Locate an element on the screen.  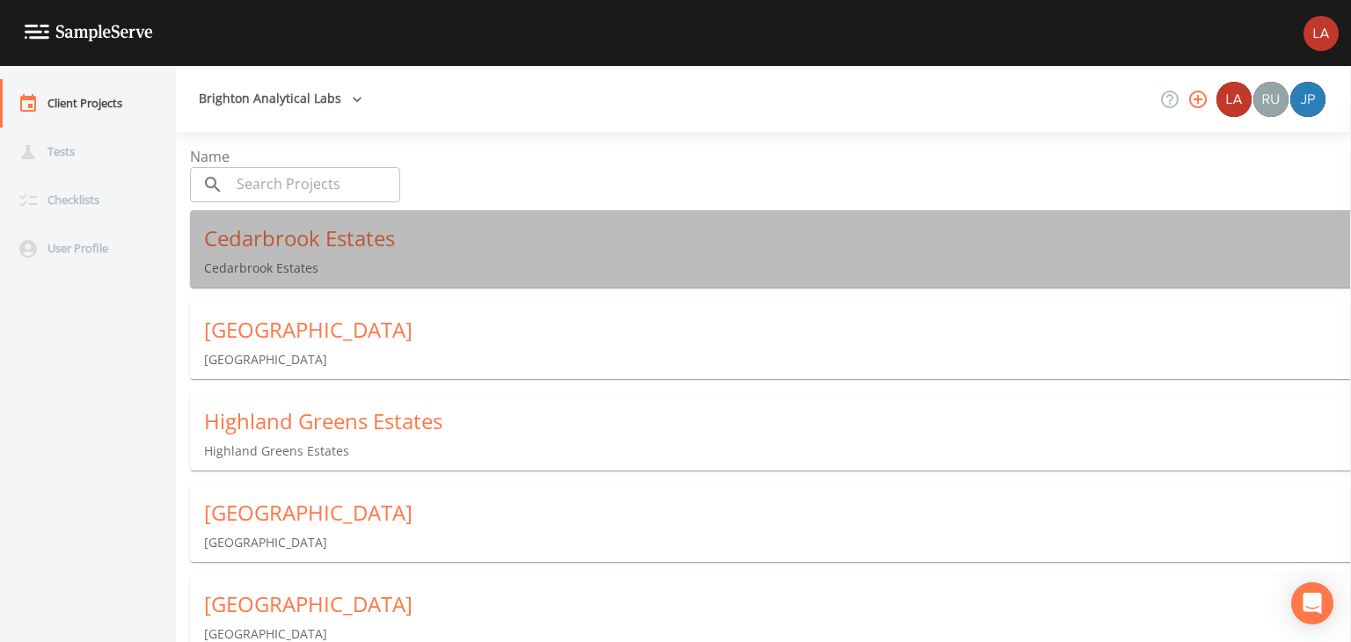
div: Russell Schindler is located at coordinates (1271, 99).